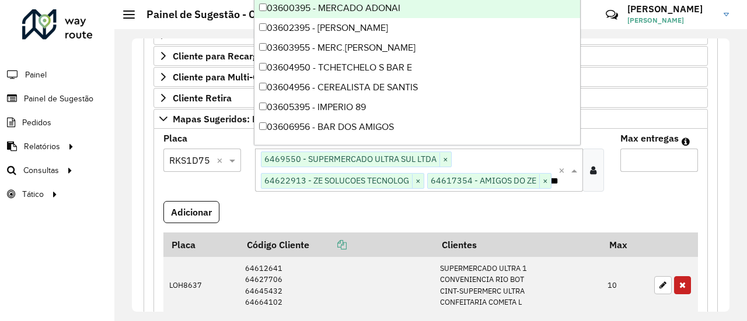 The width and height of the screenshot is (747, 321). What do you see at coordinates (41, 170) in the screenshot?
I see `span: Consultas` at bounding box center [41, 170].